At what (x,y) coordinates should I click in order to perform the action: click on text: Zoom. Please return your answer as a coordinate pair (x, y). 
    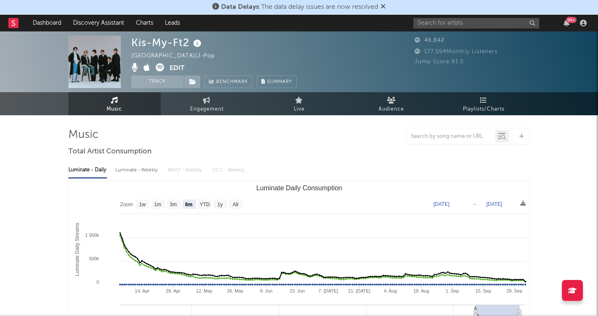
    Looking at the image, I should click on (126, 205).